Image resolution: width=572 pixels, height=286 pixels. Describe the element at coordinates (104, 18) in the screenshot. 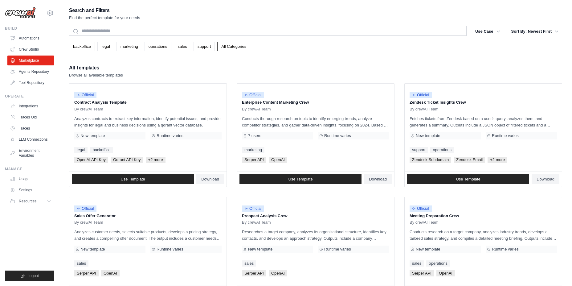

I see `p: Find the perfect template for your needs` at that location.